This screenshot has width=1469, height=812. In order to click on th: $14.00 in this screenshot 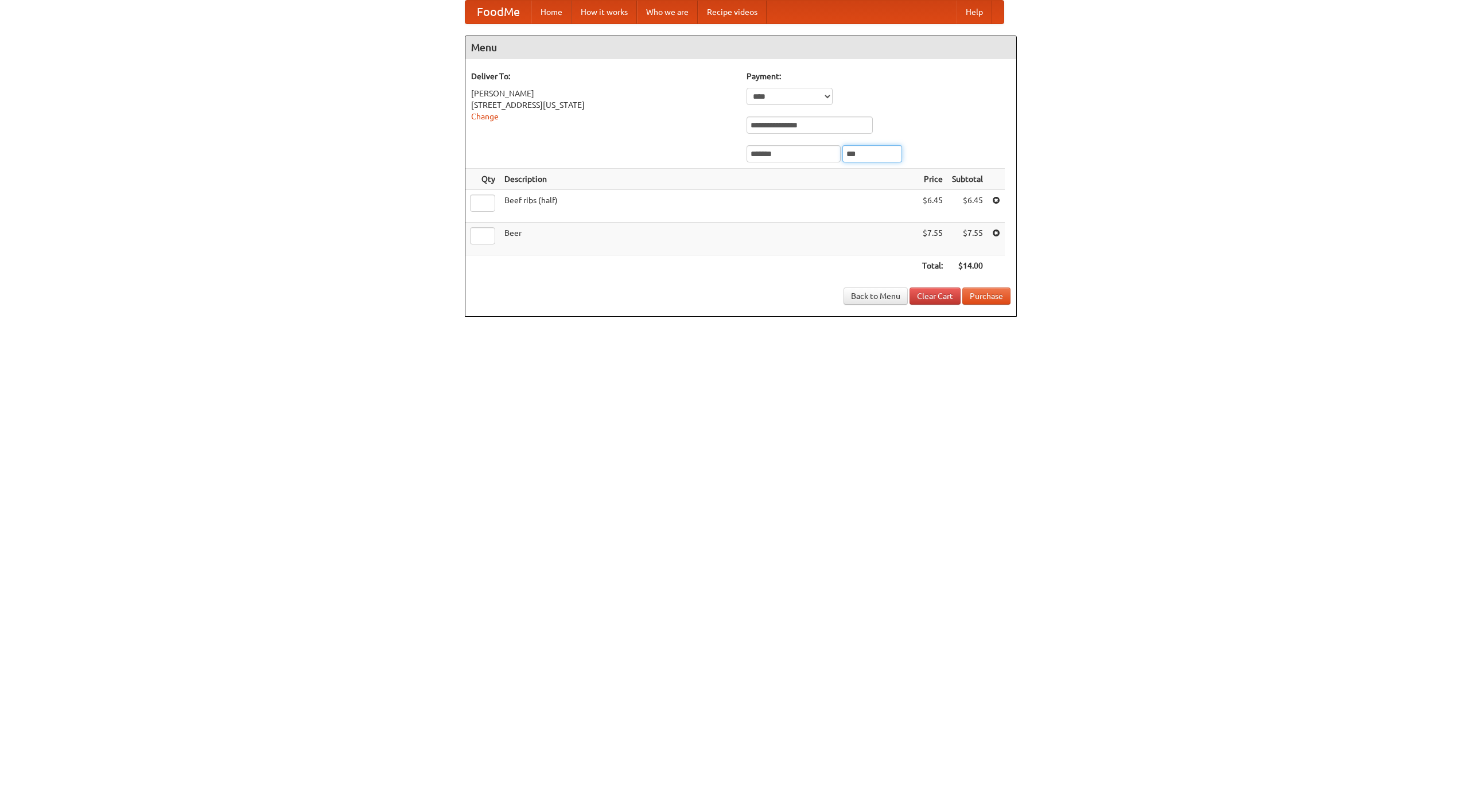, I will do `click(968, 266)`.